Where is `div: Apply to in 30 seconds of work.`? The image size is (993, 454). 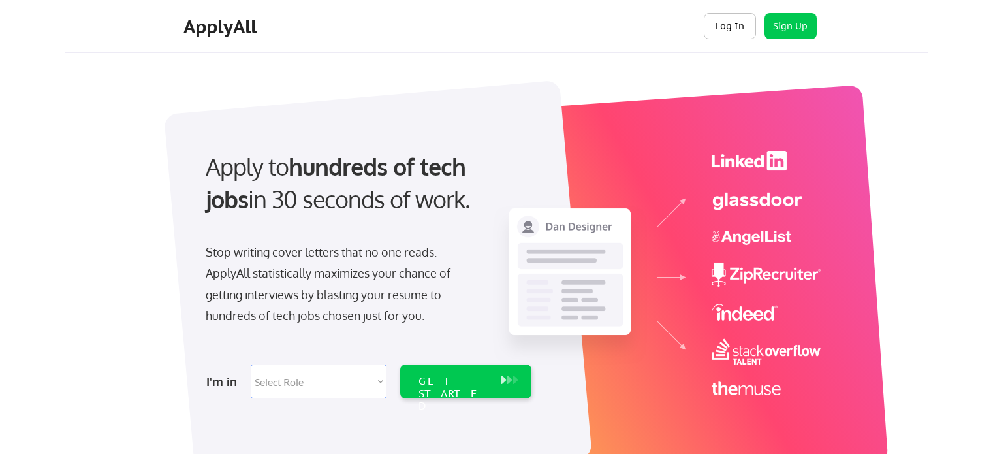
div: Apply to in 30 seconds of work. is located at coordinates (365, 183).